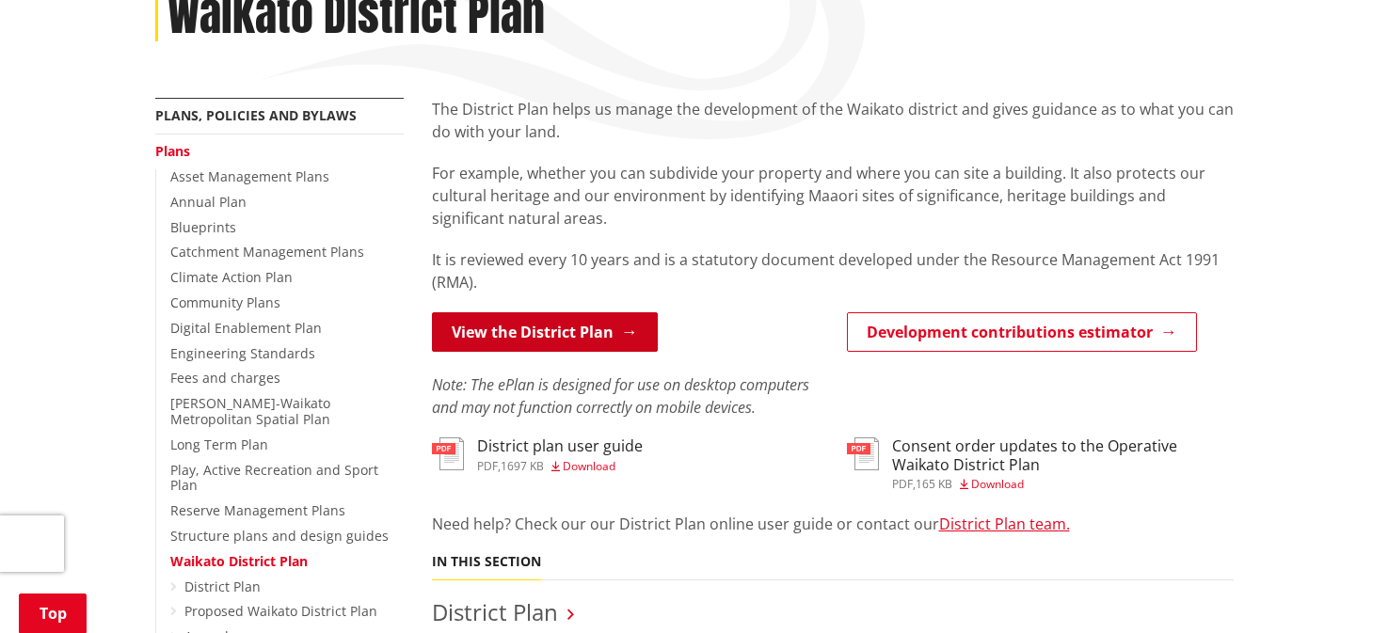  Describe the element at coordinates (208, 201) in the screenshot. I see `a: Annual Plan` at that location.